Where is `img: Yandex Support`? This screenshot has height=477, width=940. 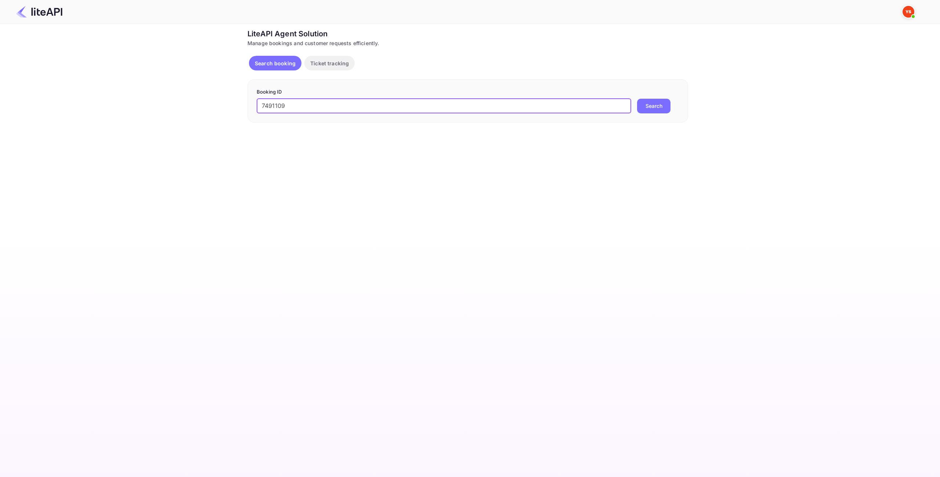
img: Yandex Support is located at coordinates (909, 12).